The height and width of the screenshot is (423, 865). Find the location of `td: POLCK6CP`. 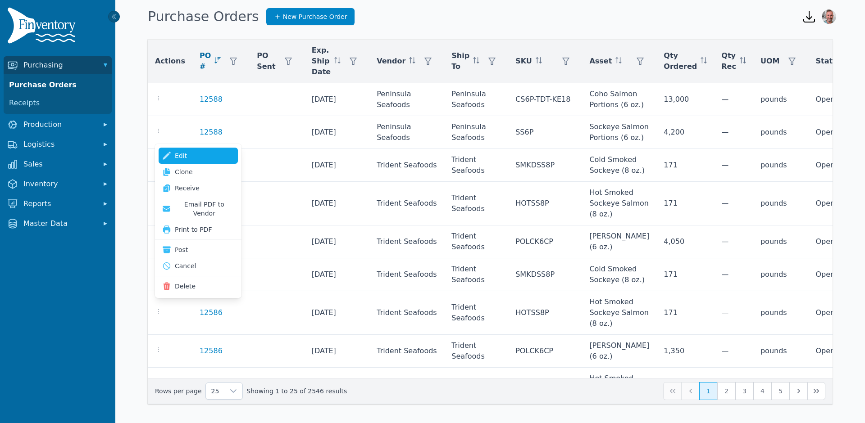

td: POLCK6CP is located at coordinates (545, 242).